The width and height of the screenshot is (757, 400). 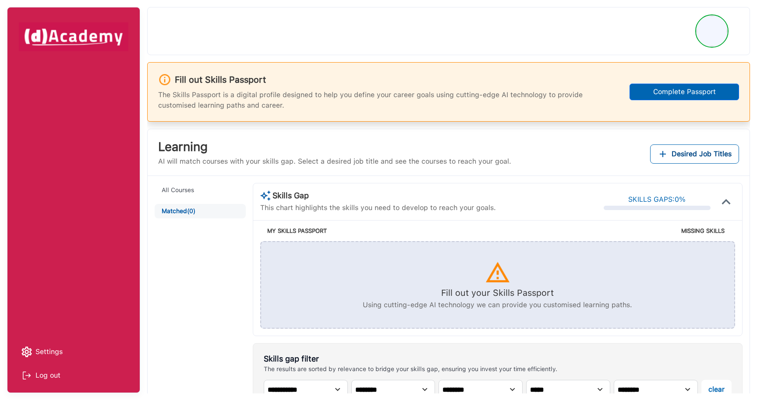 I want to click on button: Complete Passport, so click(x=684, y=92).